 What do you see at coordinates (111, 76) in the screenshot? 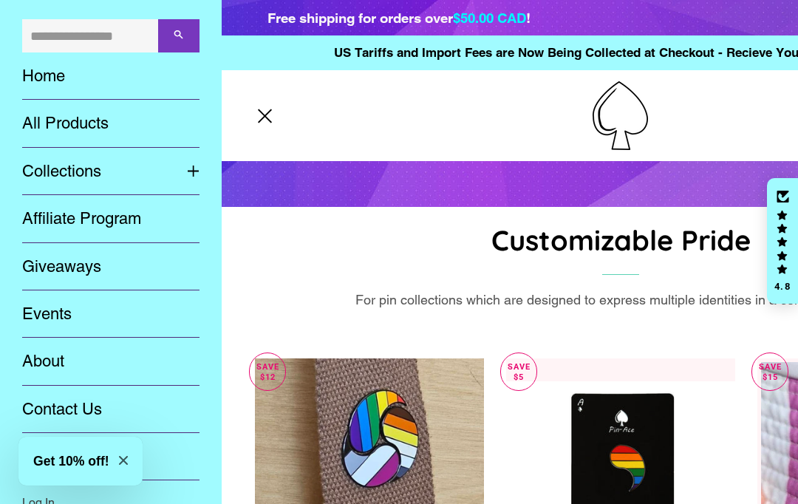
I see `a: Home` at bounding box center [111, 76].